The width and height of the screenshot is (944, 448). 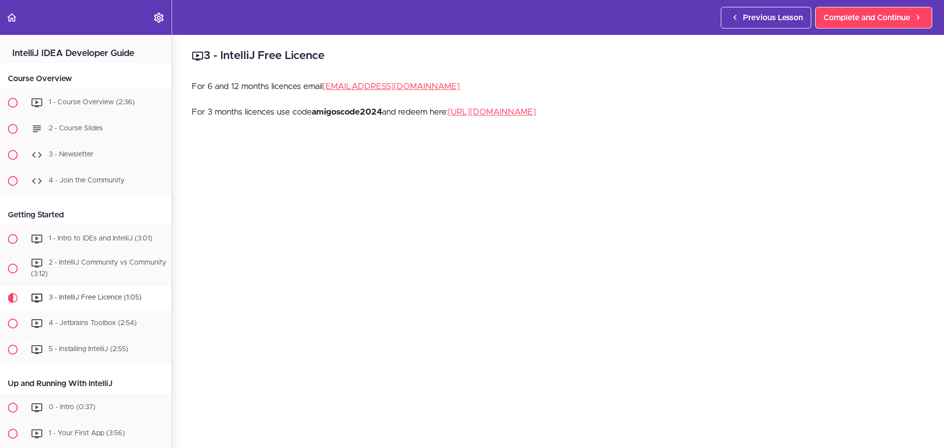 I want to click on span: Complete and Continue, so click(x=867, y=18).